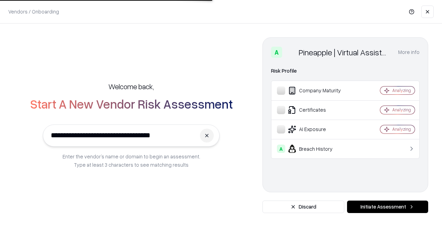 This screenshot has height=249, width=442. Describe the element at coordinates (318, 129) in the screenshot. I see `div: AI Exposure` at that location.